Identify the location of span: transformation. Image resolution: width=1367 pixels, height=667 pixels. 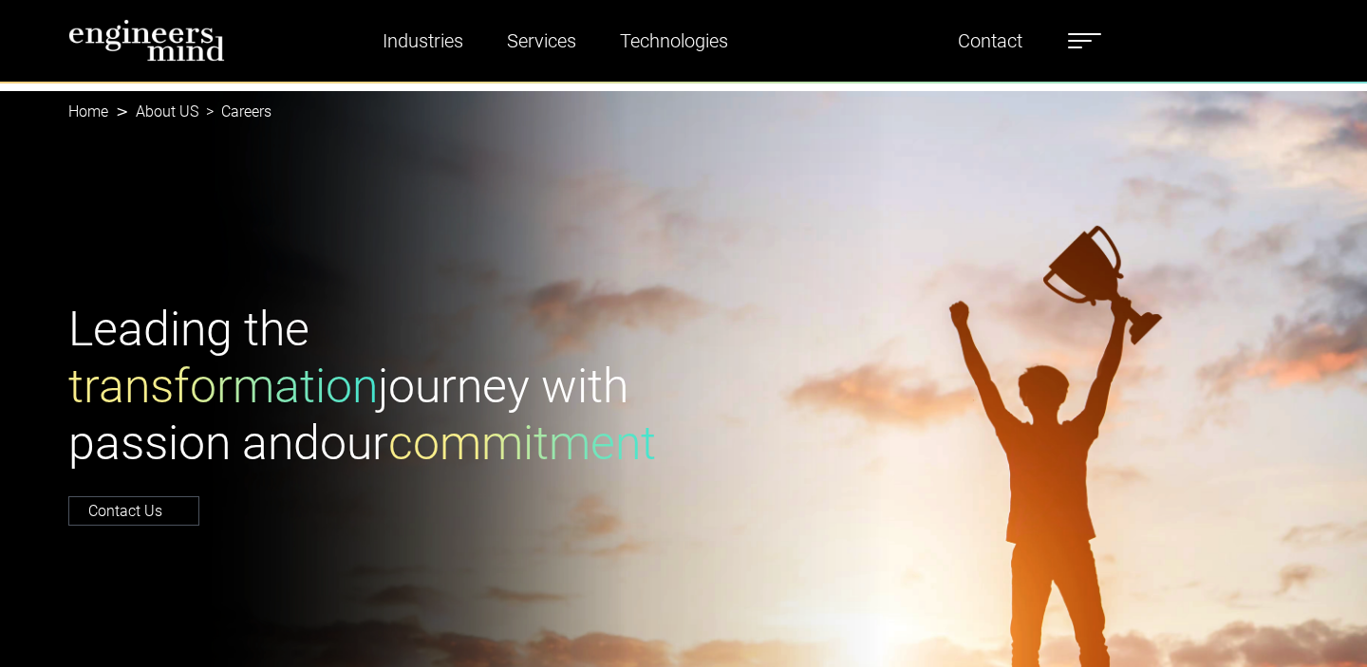
(223, 386).